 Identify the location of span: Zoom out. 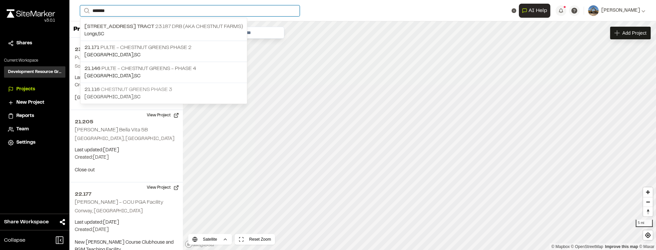
(648, 202).